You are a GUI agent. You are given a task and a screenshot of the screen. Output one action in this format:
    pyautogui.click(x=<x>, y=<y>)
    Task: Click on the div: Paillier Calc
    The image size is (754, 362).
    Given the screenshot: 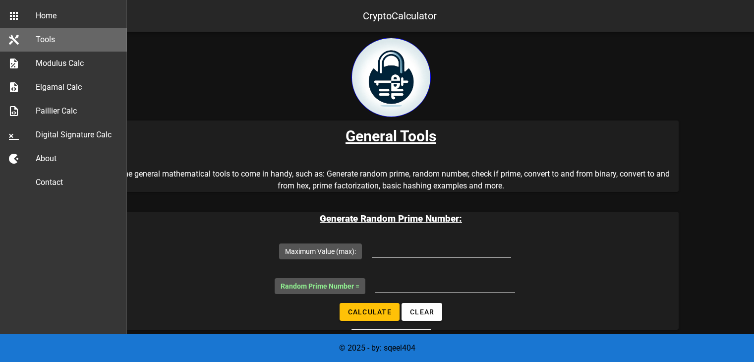 What is the action you would take?
    pyautogui.click(x=77, y=111)
    